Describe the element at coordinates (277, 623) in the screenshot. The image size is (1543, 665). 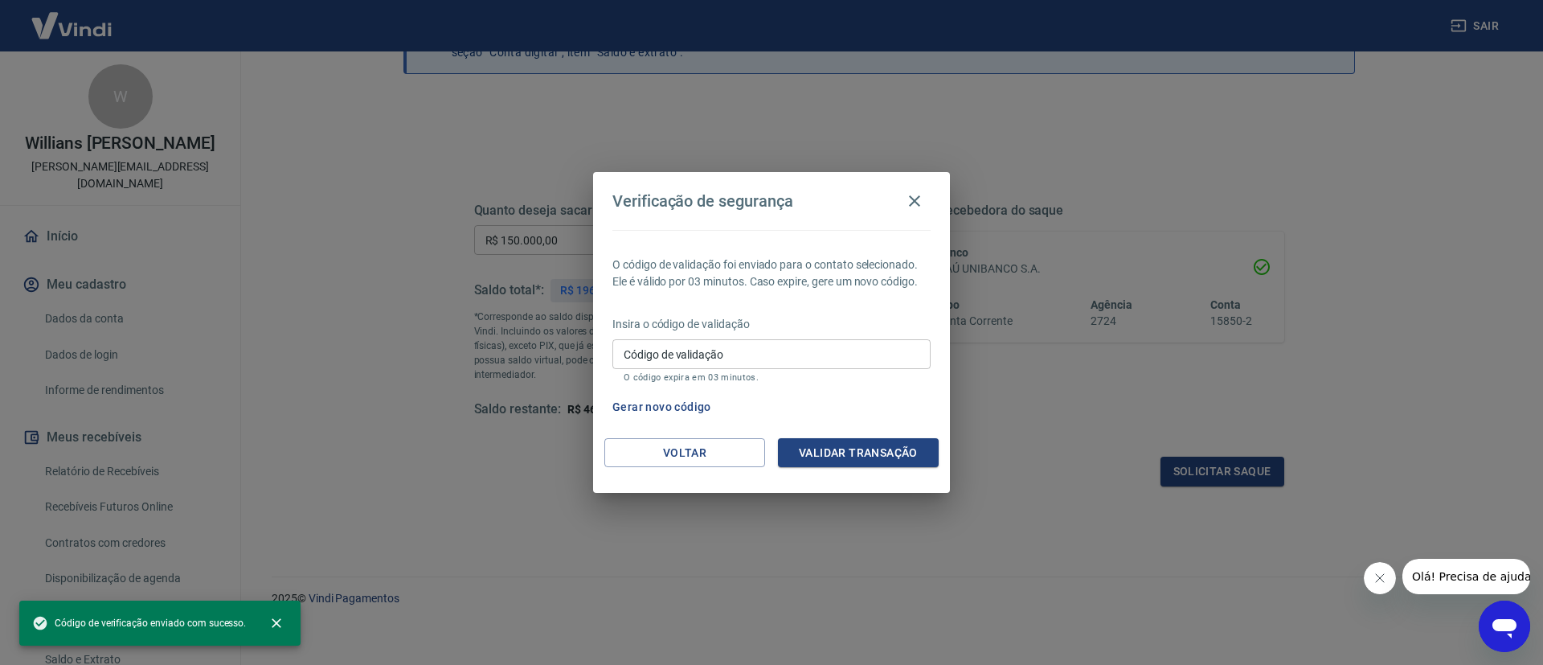
I see `button: close` at that location.